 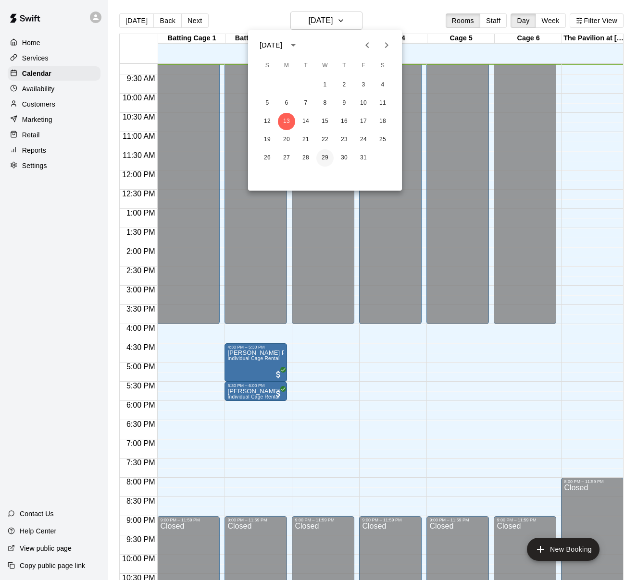 I want to click on button: 13, so click(x=286, y=122).